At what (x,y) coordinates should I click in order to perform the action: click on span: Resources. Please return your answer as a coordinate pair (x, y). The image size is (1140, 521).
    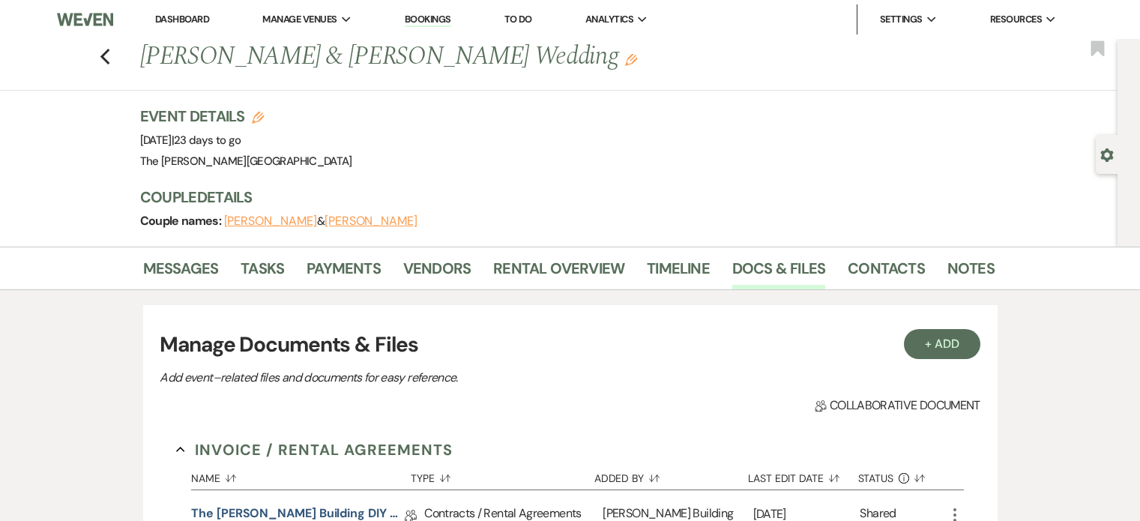
    Looking at the image, I should click on (1016, 19).